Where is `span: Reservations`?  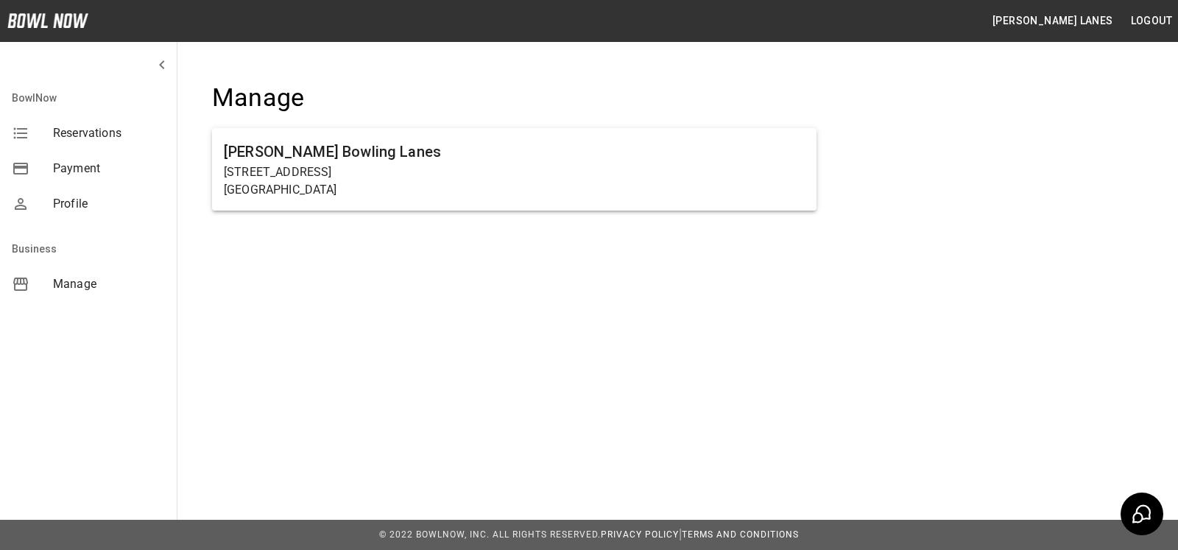 span: Reservations is located at coordinates (109, 133).